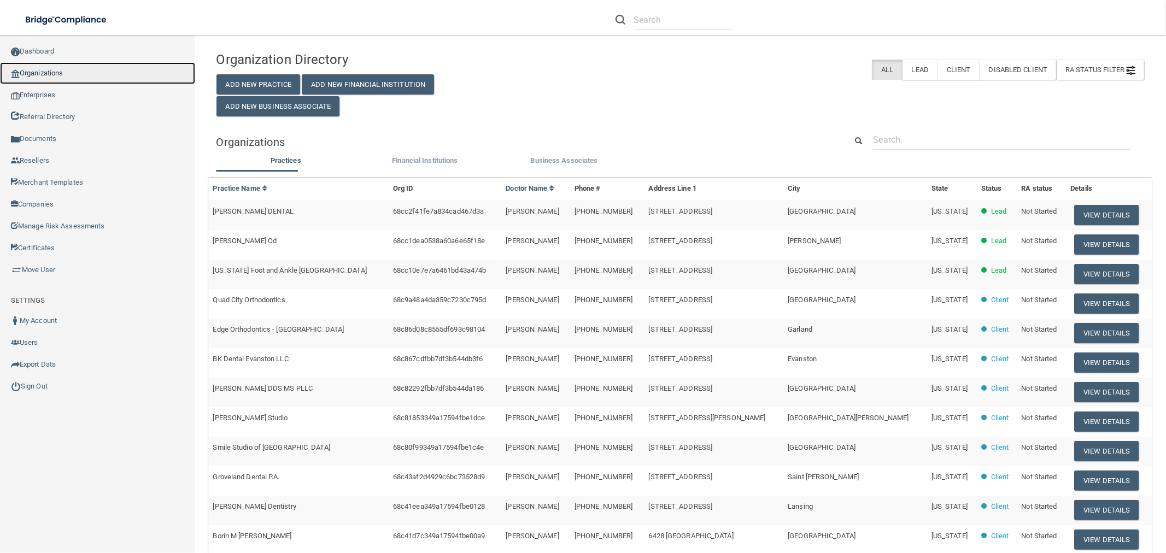 Image resolution: width=1166 pixels, height=553 pixels. I want to click on label: All, so click(887, 69).